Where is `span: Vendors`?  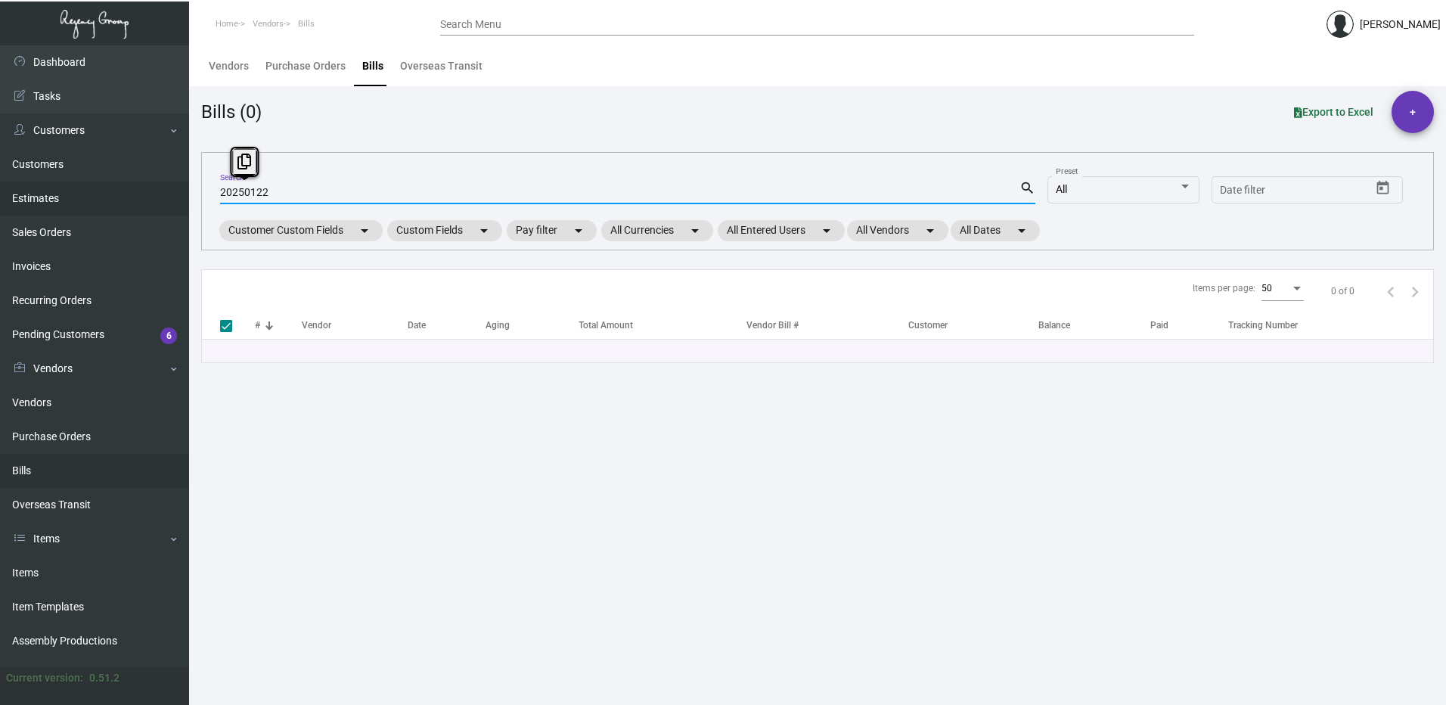 span: Vendors is located at coordinates (268, 23).